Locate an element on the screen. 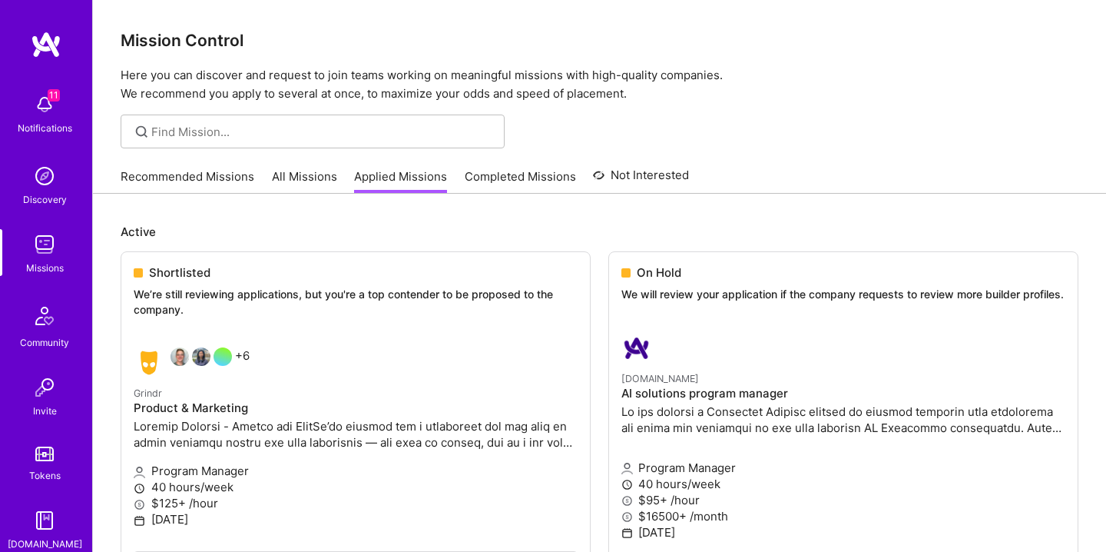  p: $16500+ /month is located at coordinates (844, 516).